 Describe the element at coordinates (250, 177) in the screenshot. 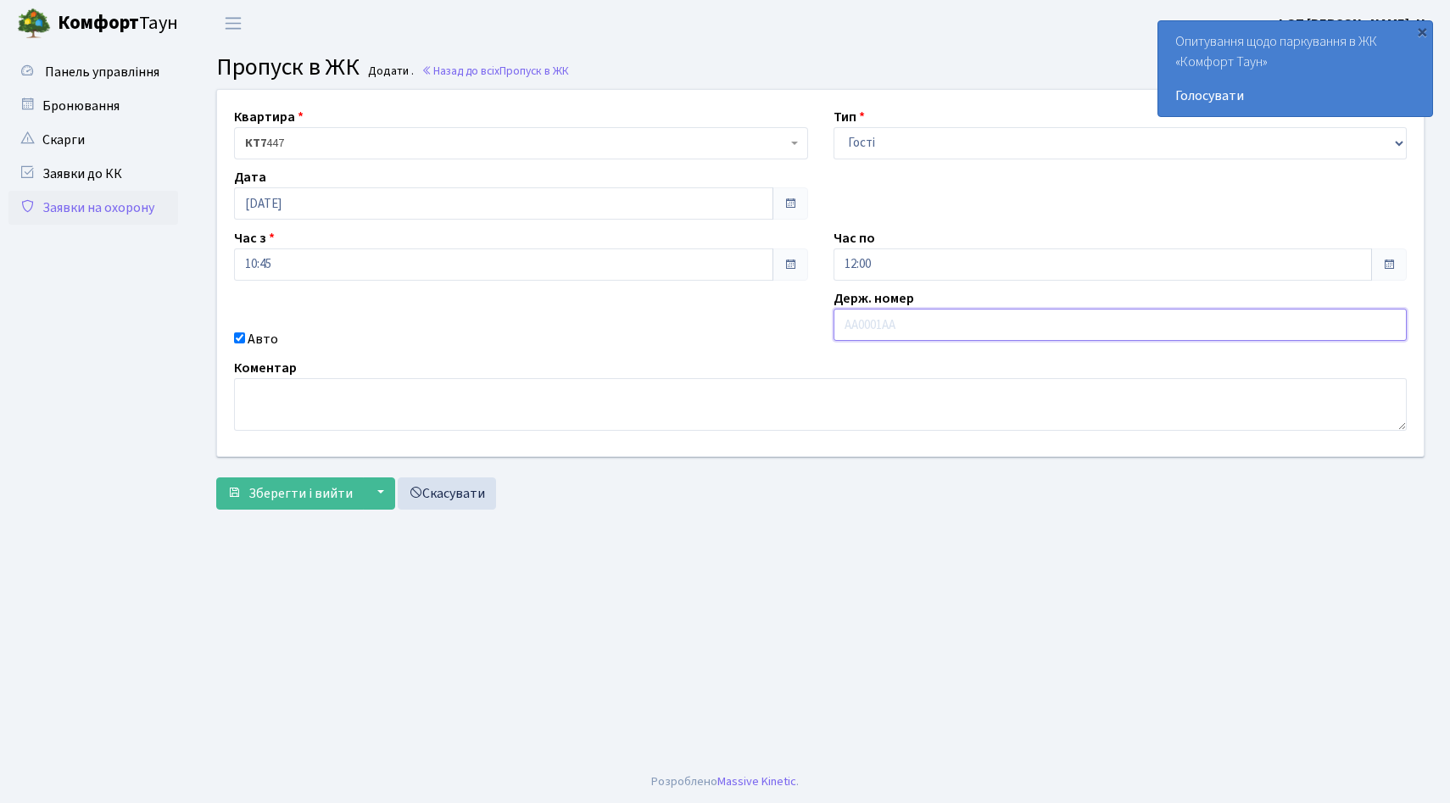

I see `label: Дата` at that location.